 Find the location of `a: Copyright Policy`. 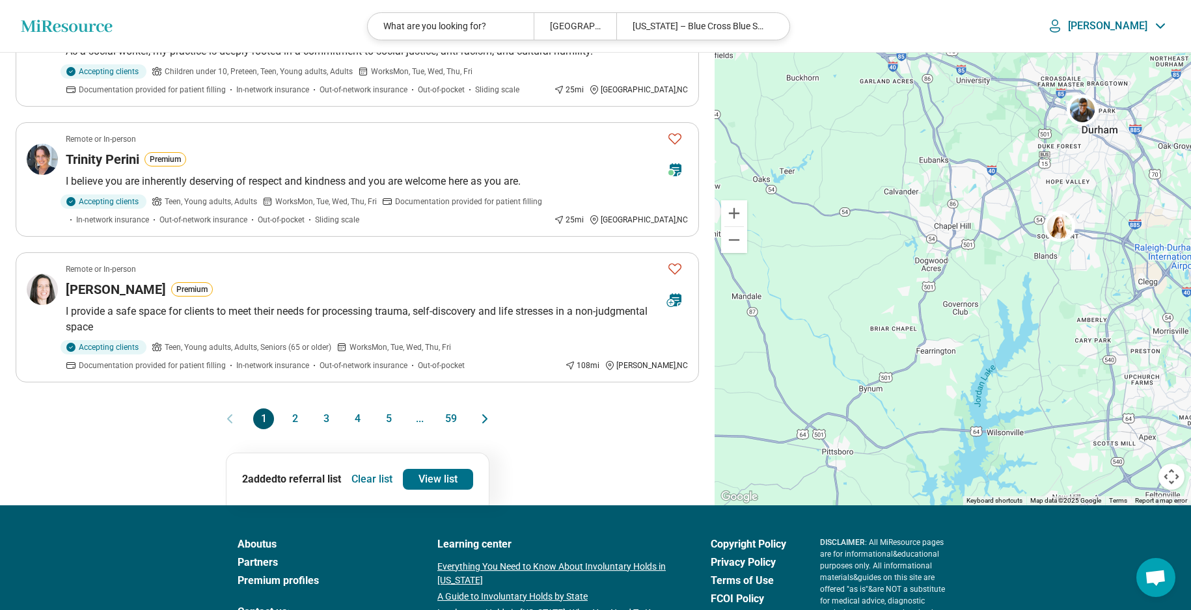

a: Copyright Policy is located at coordinates (748, 545).